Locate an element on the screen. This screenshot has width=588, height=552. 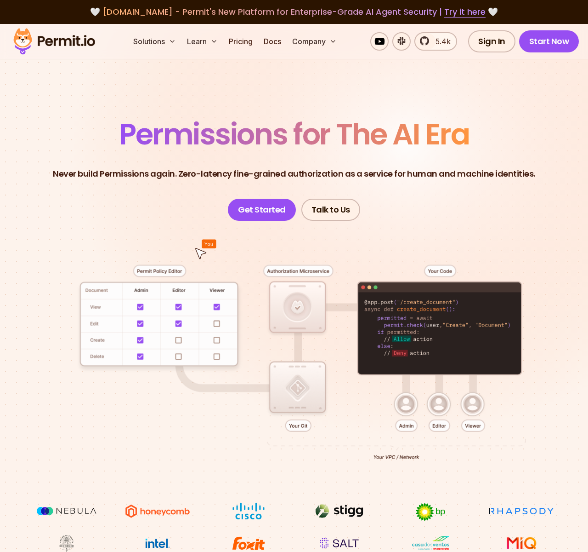
img: Intel is located at coordinates (158, 543).